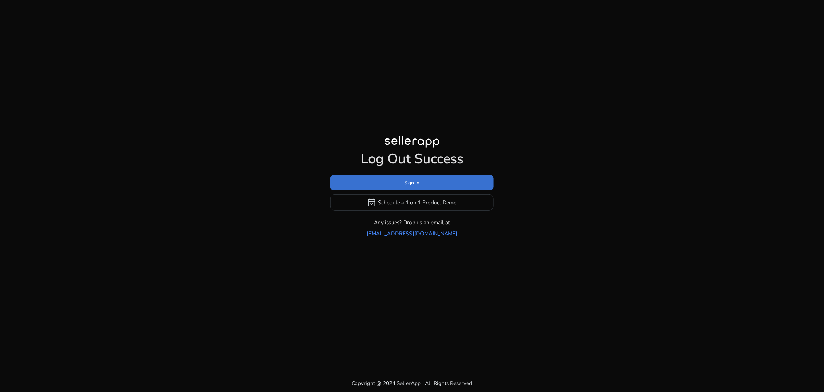 The height and width of the screenshot is (392, 824). What do you see at coordinates (412, 183) in the screenshot?
I see `span: Sign In` at bounding box center [412, 183].